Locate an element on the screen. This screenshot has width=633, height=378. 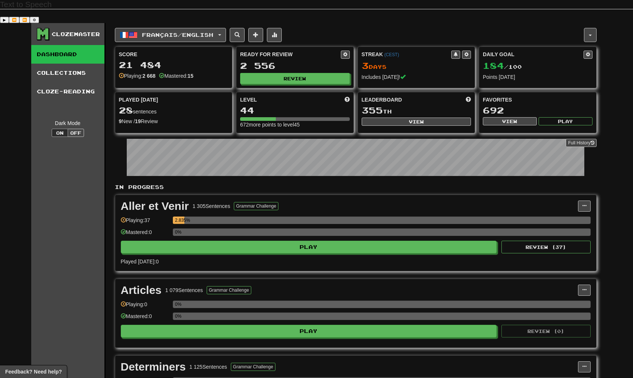
span: Français / English is located at coordinates (178, 35).